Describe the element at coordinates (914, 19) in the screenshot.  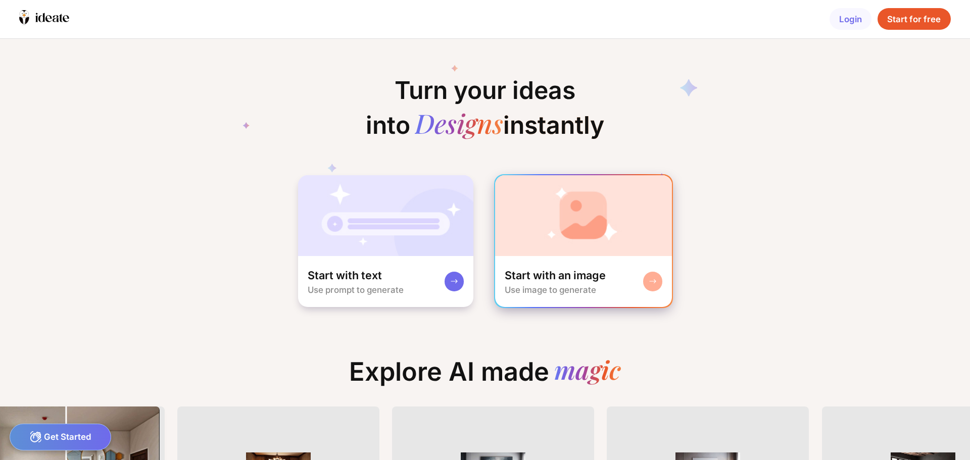
I see `div: Start for free` at that location.